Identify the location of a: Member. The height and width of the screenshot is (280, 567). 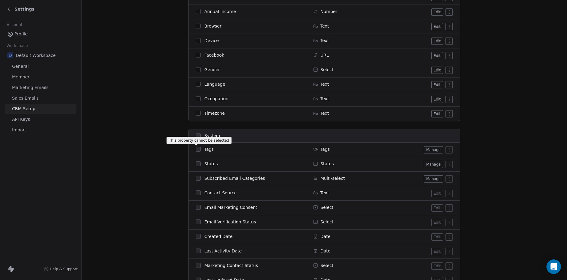
(41, 77).